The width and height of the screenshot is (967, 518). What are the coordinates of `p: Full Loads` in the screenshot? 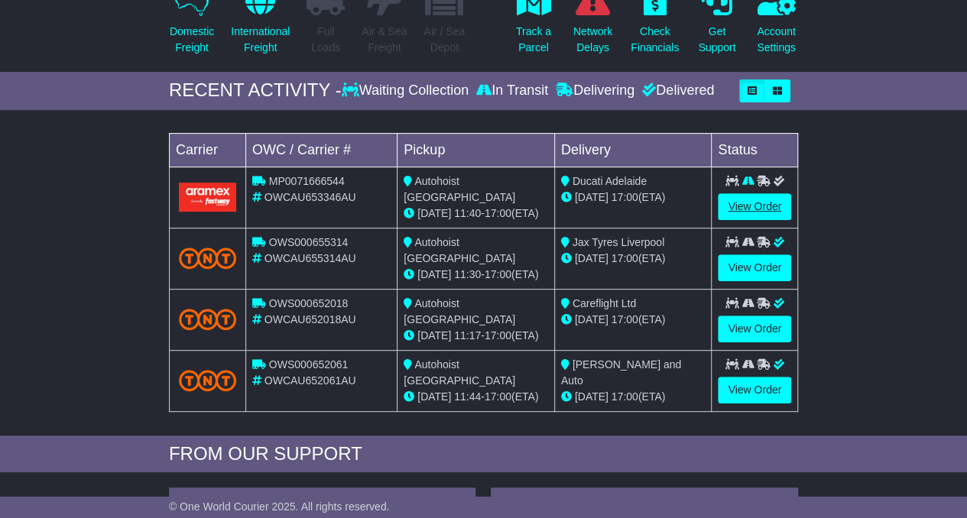 It's located at (326, 40).